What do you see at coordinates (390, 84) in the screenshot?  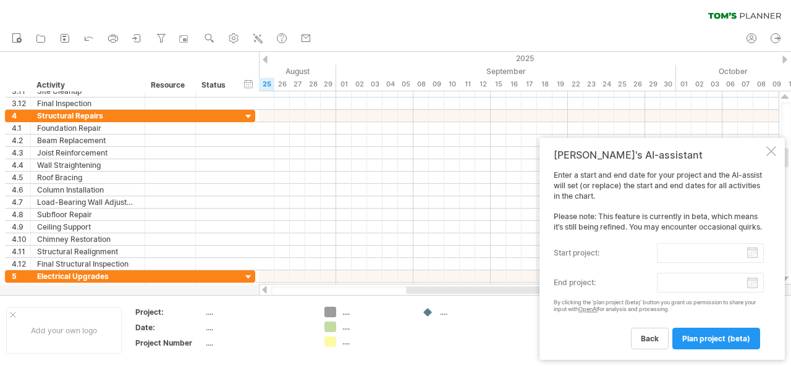 I see `div: Thursday, 4 September 2025` at bounding box center [390, 84].